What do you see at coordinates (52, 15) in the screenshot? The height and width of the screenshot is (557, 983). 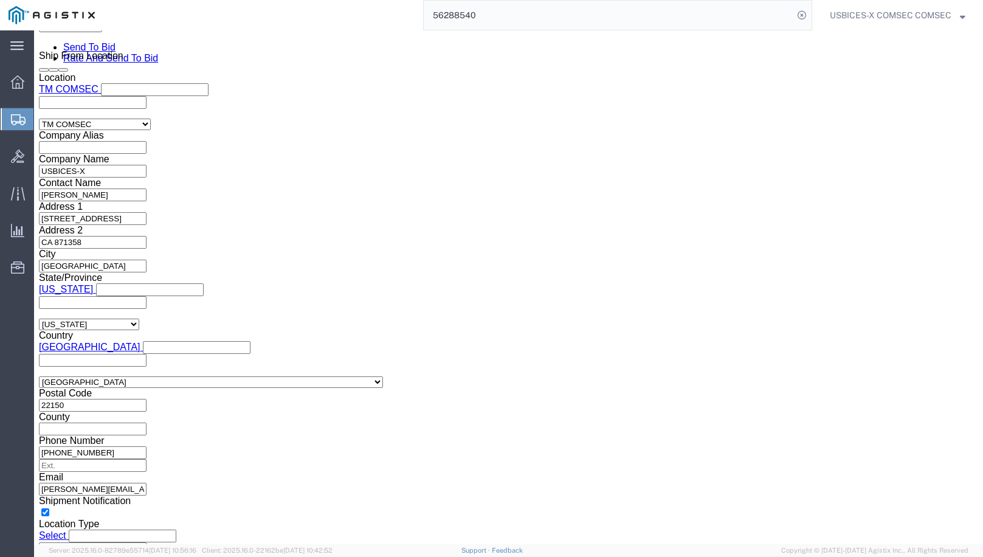 I see `img: logo` at bounding box center [52, 15].